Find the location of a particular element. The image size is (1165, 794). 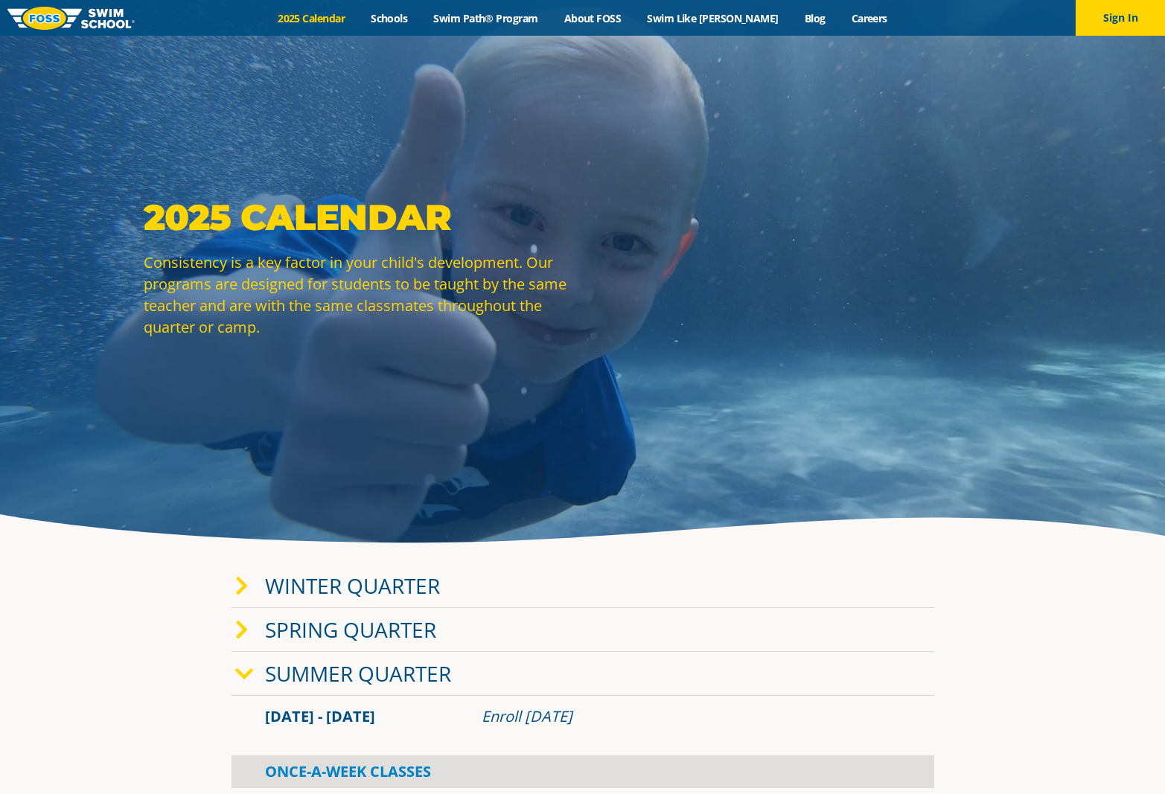

a: Winter Quarter is located at coordinates (352, 586).